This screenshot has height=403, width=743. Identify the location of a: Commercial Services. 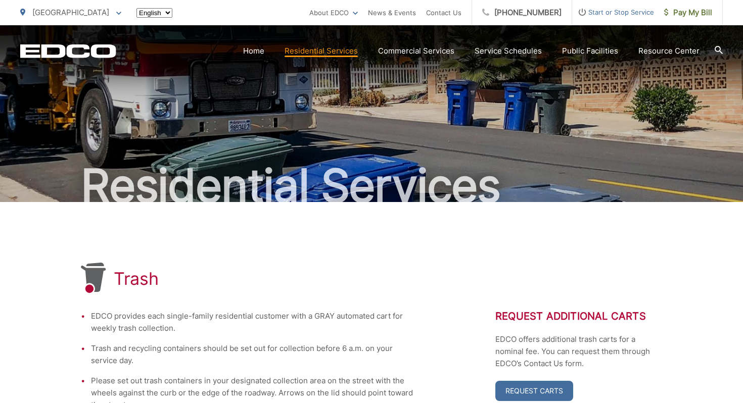
(416, 51).